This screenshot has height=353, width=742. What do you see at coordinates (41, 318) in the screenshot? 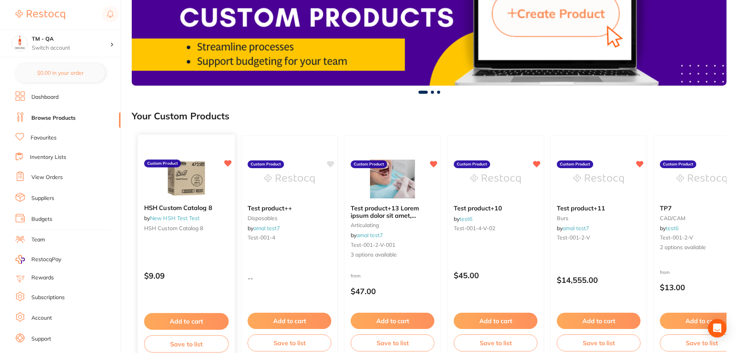
I see `a: Account` at bounding box center [41, 318].